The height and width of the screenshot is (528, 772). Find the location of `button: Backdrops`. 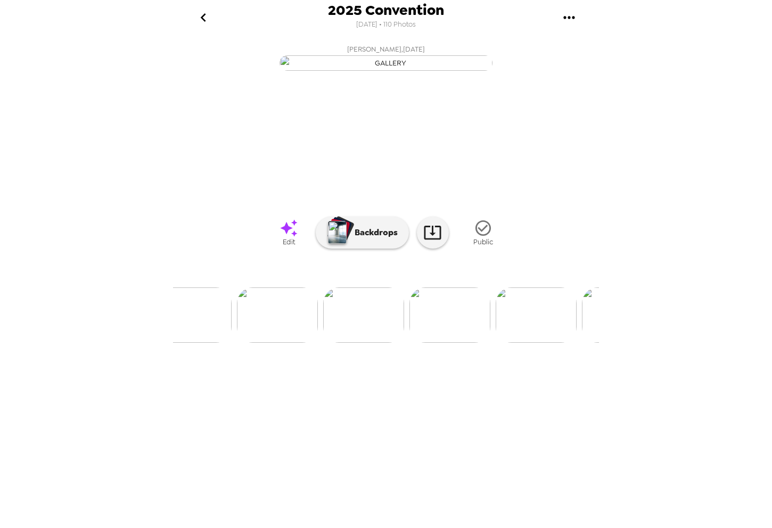

button: Backdrops is located at coordinates (362, 233).